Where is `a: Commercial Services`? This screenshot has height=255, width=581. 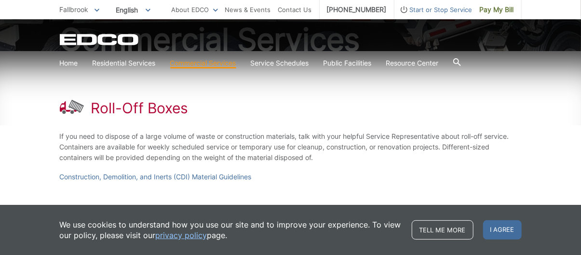 a: Commercial Services is located at coordinates (203, 63).